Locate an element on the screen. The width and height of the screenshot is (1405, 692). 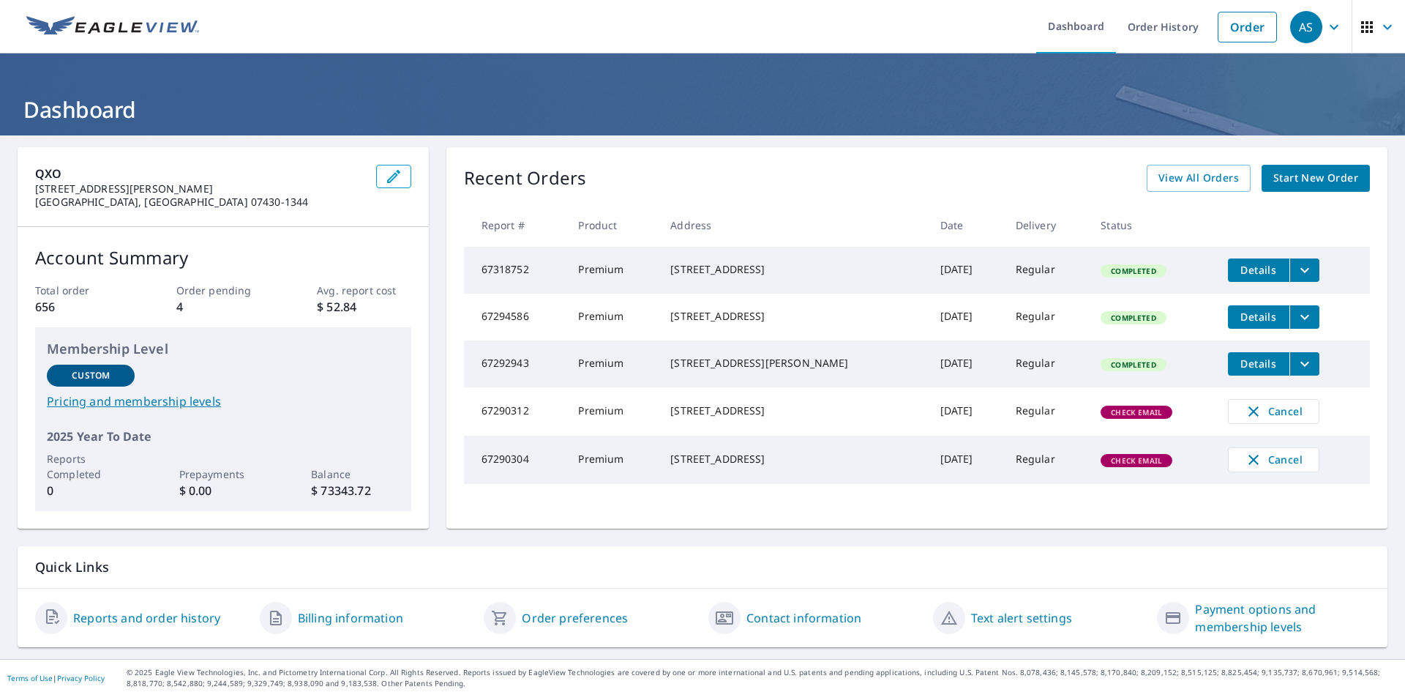
a: View All Orders is located at coordinates (1199, 178).